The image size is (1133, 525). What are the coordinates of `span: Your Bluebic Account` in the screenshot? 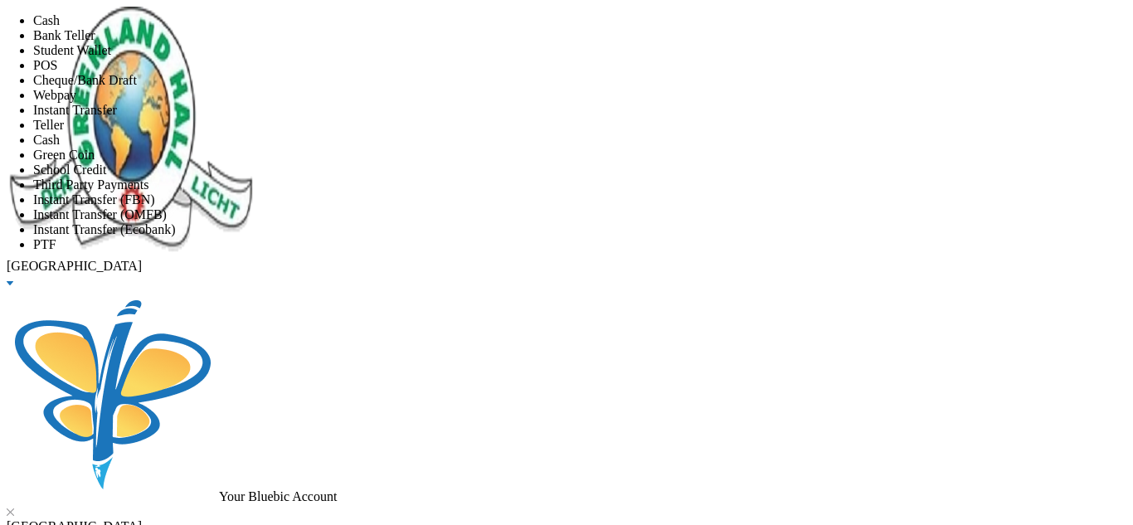 It's located at (278, 496).